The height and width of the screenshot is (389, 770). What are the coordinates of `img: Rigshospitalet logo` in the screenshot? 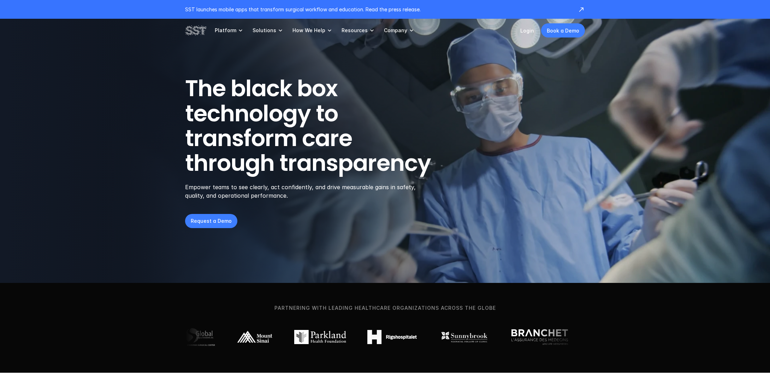 It's located at (392, 337).